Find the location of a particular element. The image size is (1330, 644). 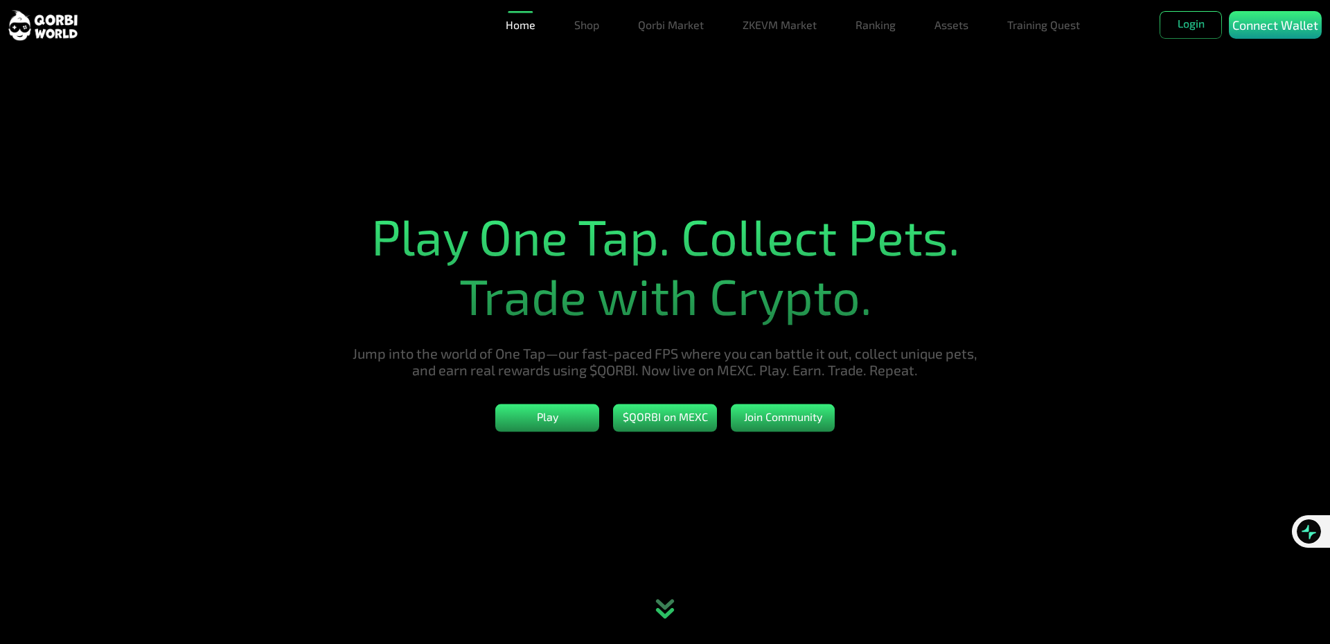

p: Connect Wallet is located at coordinates (1275, 25).